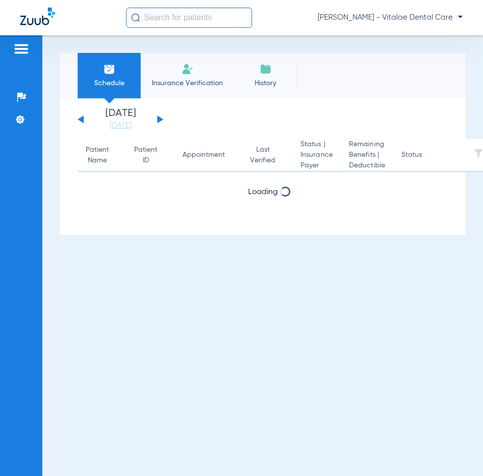 The image size is (483, 476). I want to click on span: Insurance Payer, so click(317, 160).